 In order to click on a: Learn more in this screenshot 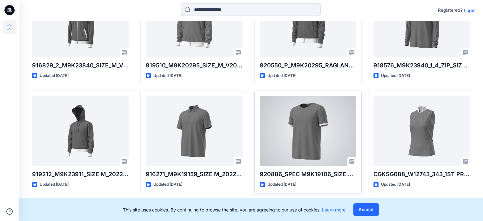, I will do `click(334, 209)`.